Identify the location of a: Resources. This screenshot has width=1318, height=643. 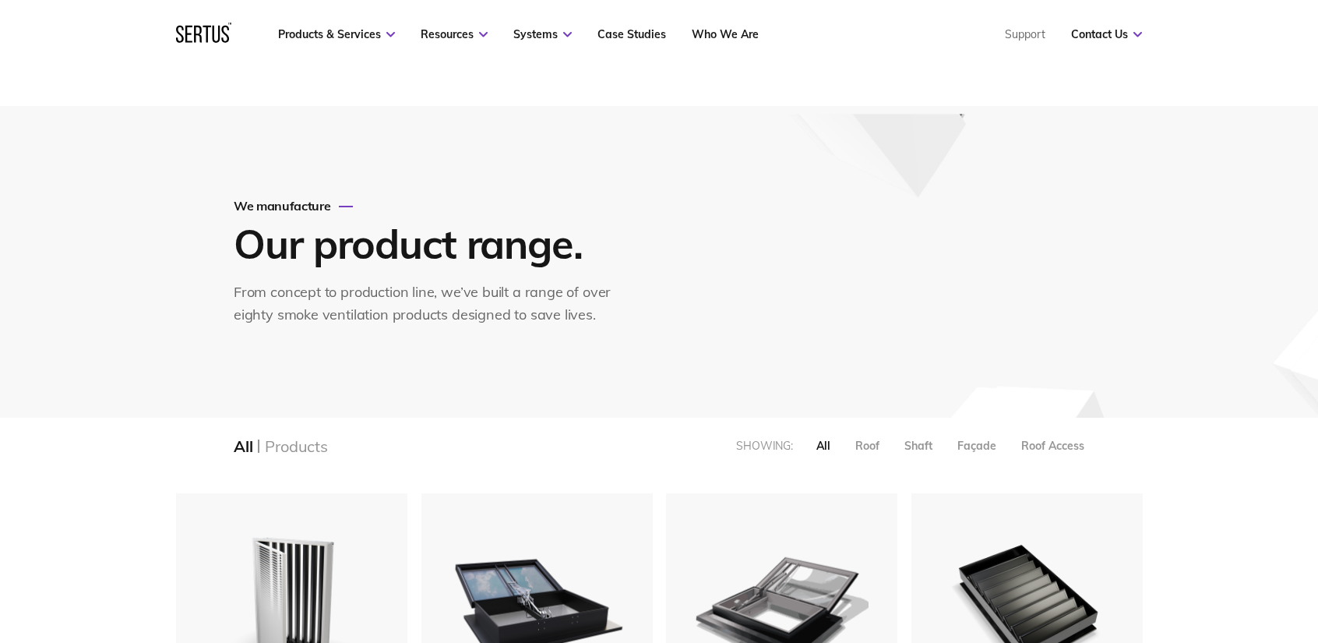
(454, 34).